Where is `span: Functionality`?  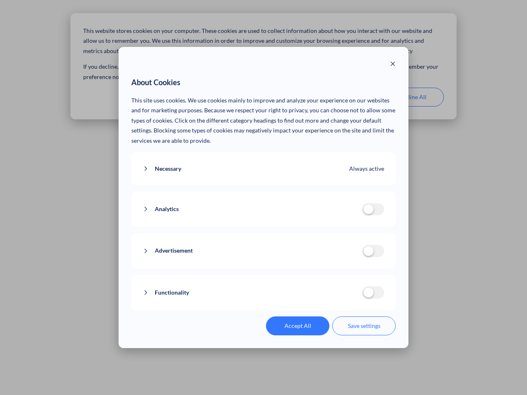 span: Functionality is located at coordinates (172, 293).